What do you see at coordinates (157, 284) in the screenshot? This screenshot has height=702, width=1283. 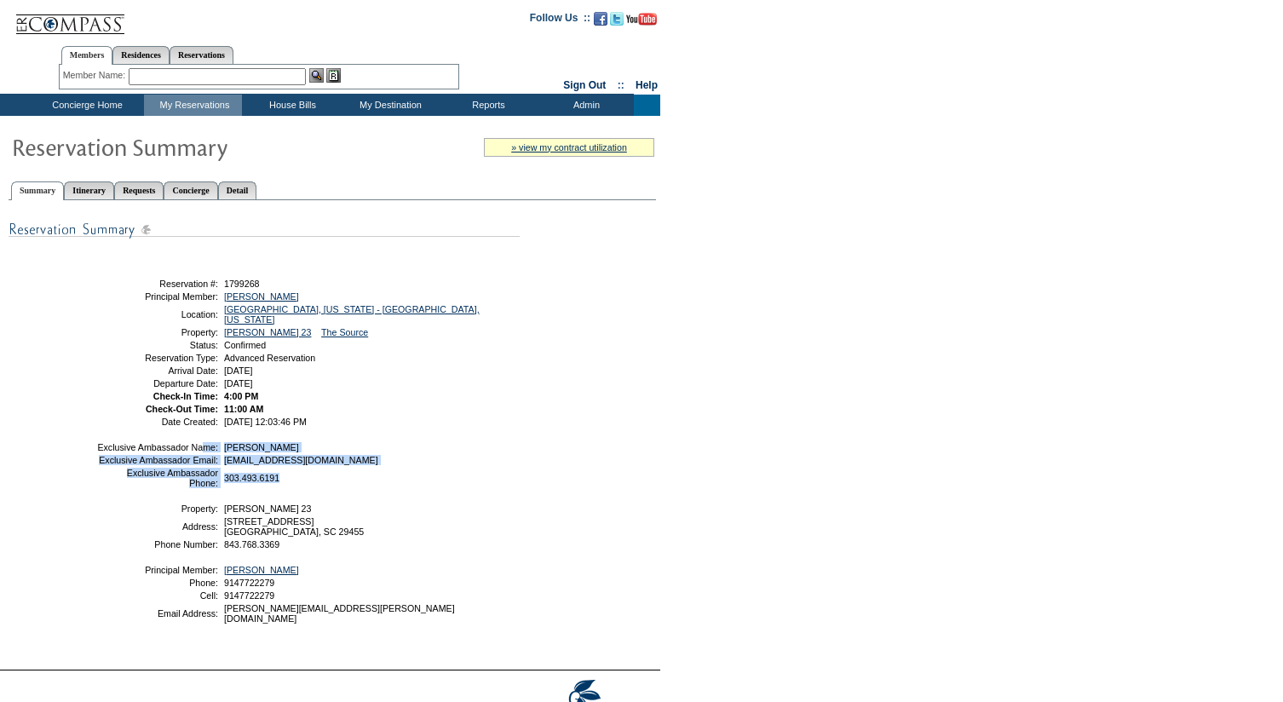 I see `td: Reservation #:` at bounding box center [157, 284].